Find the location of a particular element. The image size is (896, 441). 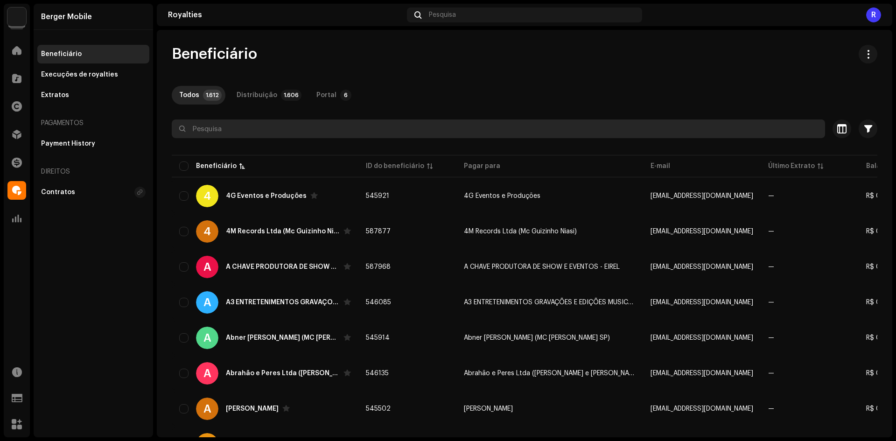

span: dashboard+161881@bergermobile.com.br is located at coordinates (702, 302).